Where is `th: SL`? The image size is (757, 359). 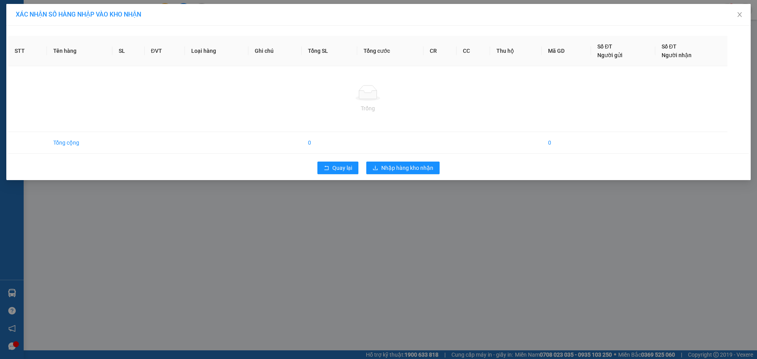 th: SL is located at coordinates (128, 51).